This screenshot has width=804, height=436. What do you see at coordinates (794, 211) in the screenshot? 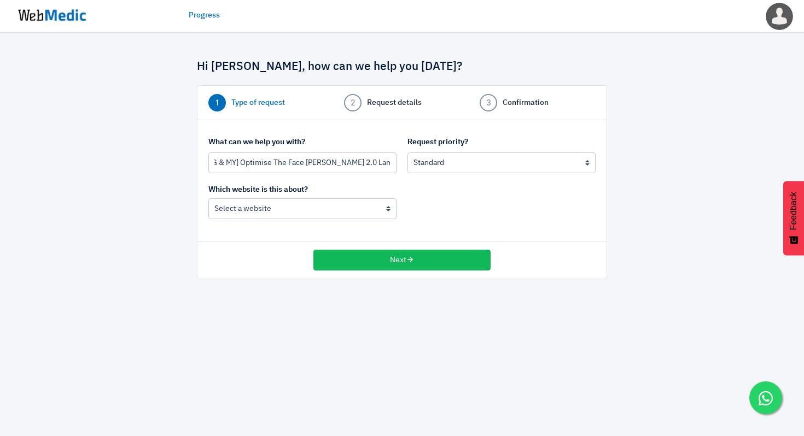
I see `span: Feedback` at bounding box center [794, 211].